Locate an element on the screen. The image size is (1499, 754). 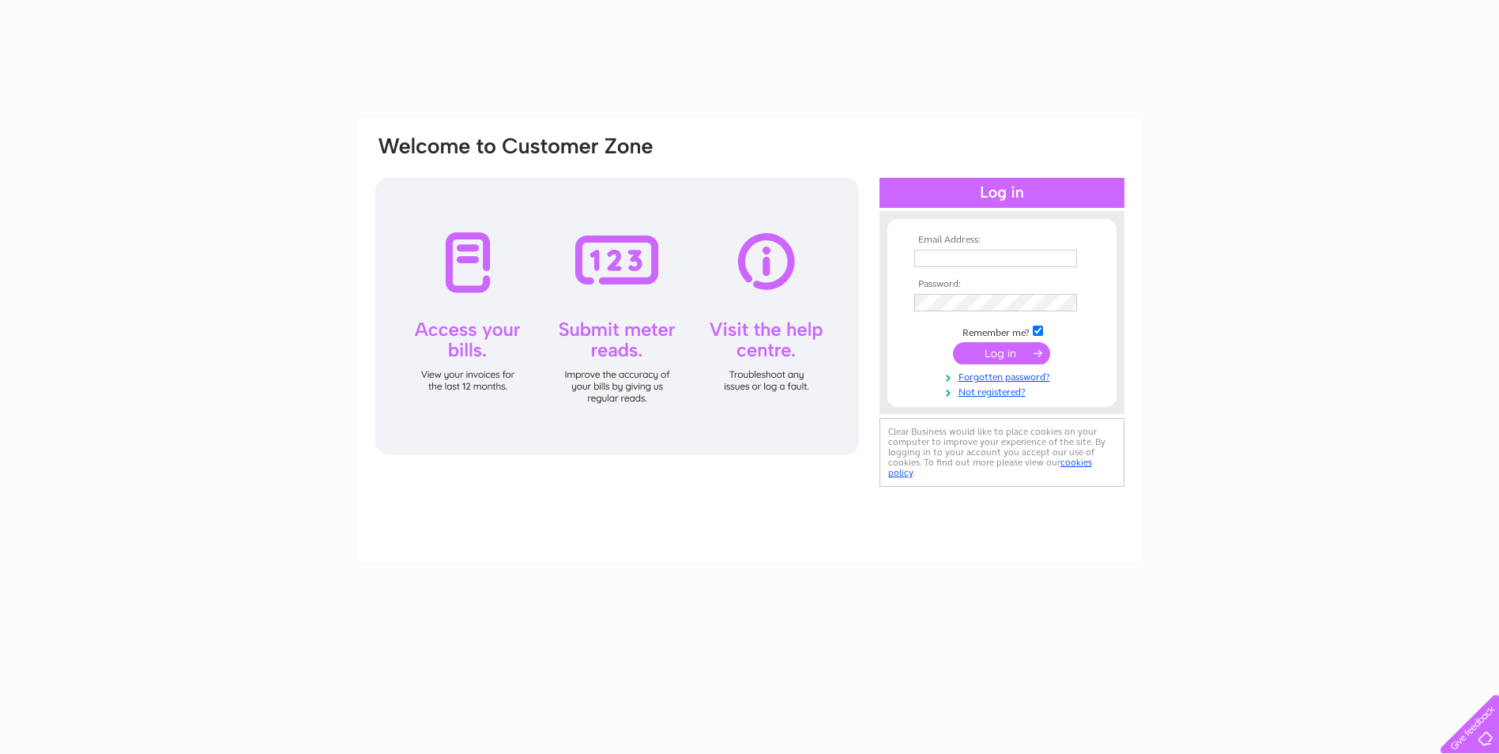
a: Forgotten password? is located at coordinates (1003, 375).